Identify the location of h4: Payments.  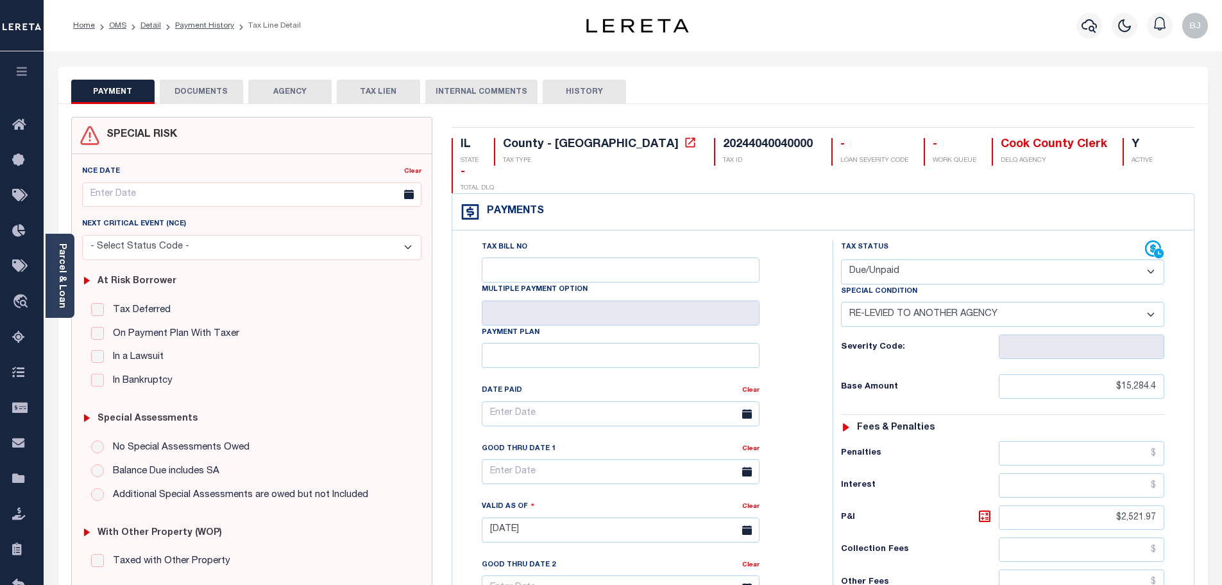
(512, 211).